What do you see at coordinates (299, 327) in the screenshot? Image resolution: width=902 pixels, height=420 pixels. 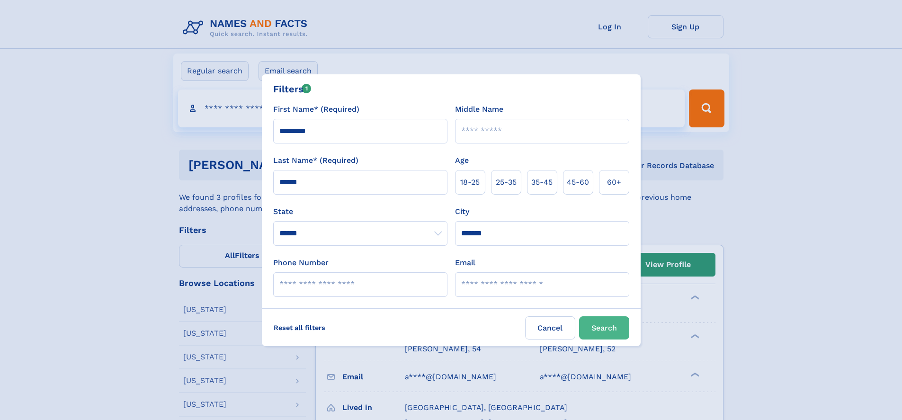 I see `label: Reset all filters` at bounding box center [299, 327].